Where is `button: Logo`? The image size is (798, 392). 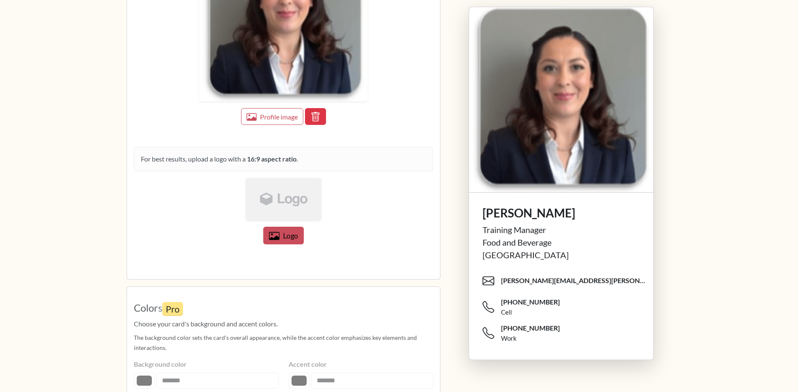
button: Logo is located at coordinates (283, 235).